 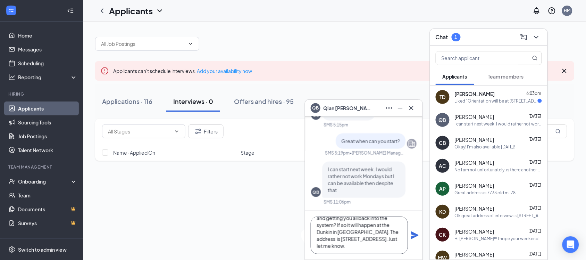 I want to click on div: HM, so click(x=568, y=10).